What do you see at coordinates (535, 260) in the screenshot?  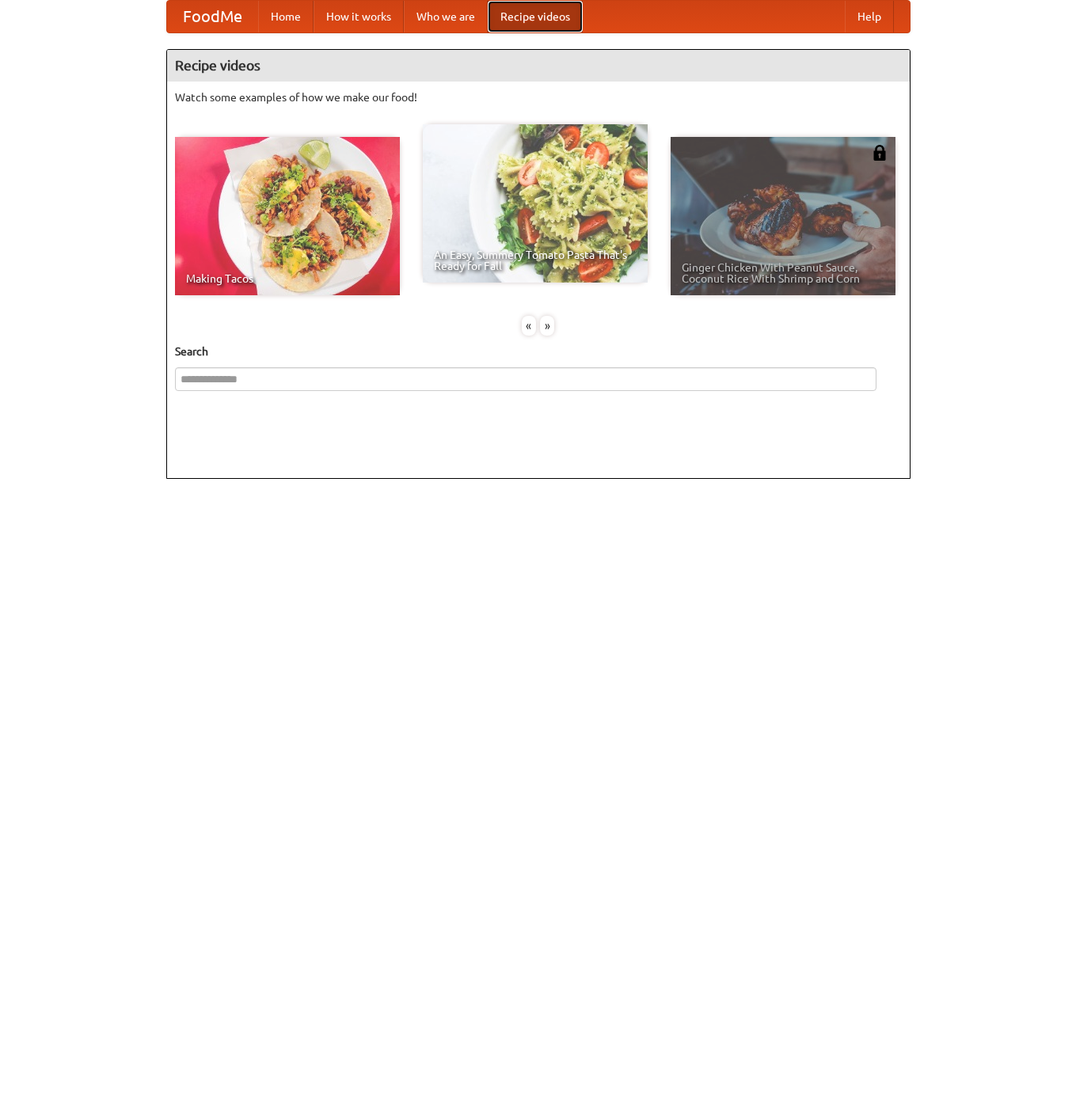 I see `span: An Easy, Summery Tomato Pasta That's Ready for Fall` at bounding box center [535, 260].